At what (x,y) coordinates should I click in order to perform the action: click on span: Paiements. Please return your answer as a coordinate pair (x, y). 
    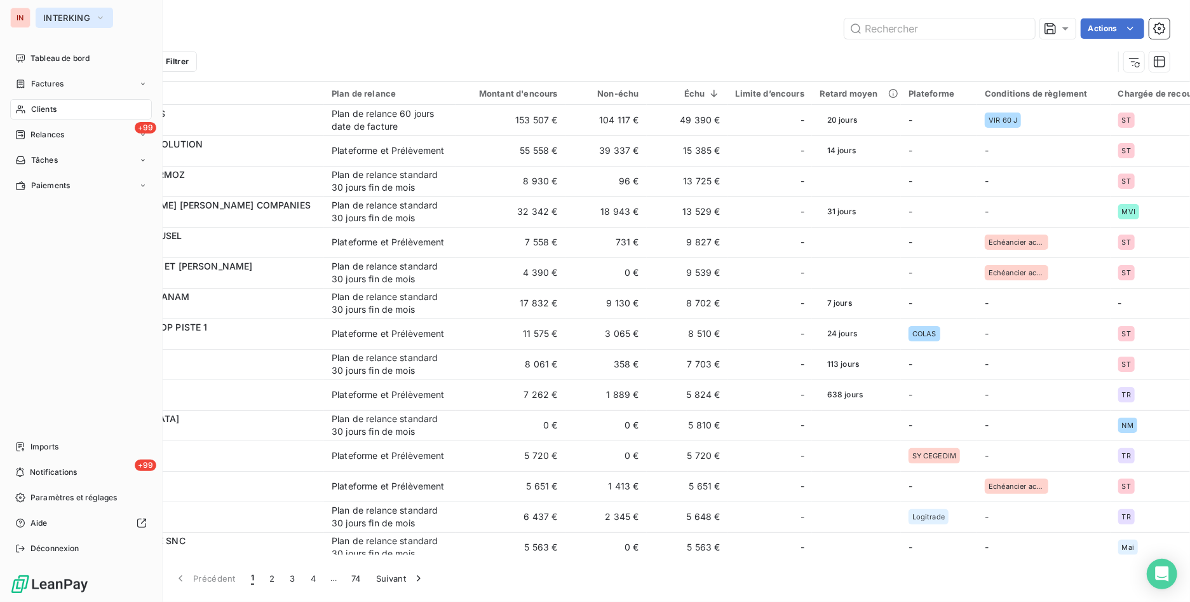
    Looking at the image, I should click on (50, 185).